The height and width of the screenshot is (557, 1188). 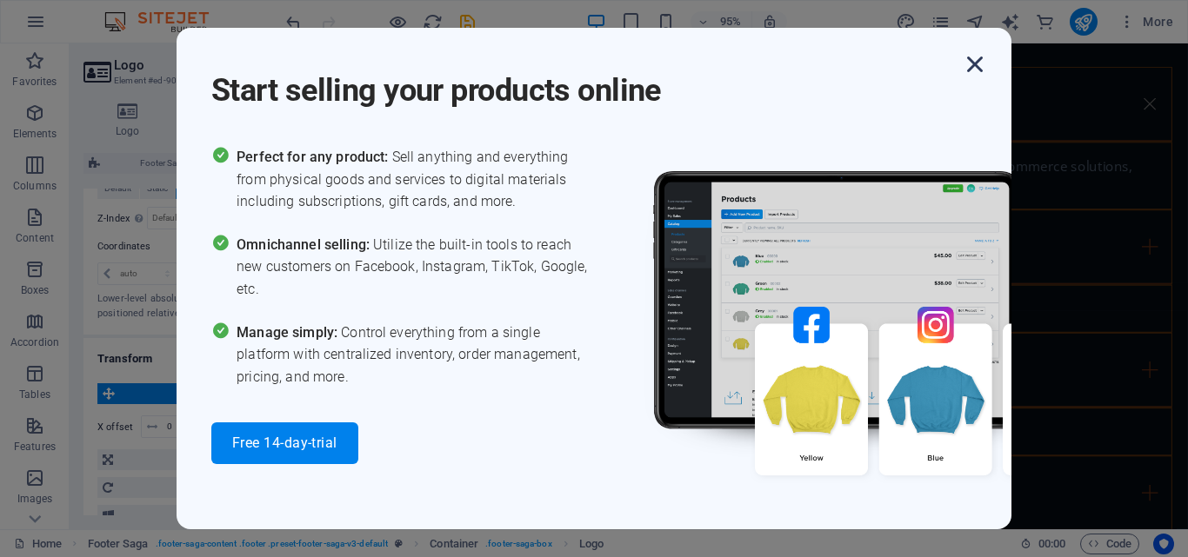 What do you see at coordinates (415, 267) in the screenshot?
I see `span: Utilize the built-in tools to reach new customers on Facebook, Instagram, TikTok, Google, etc.` at bounding box center [415, 267].